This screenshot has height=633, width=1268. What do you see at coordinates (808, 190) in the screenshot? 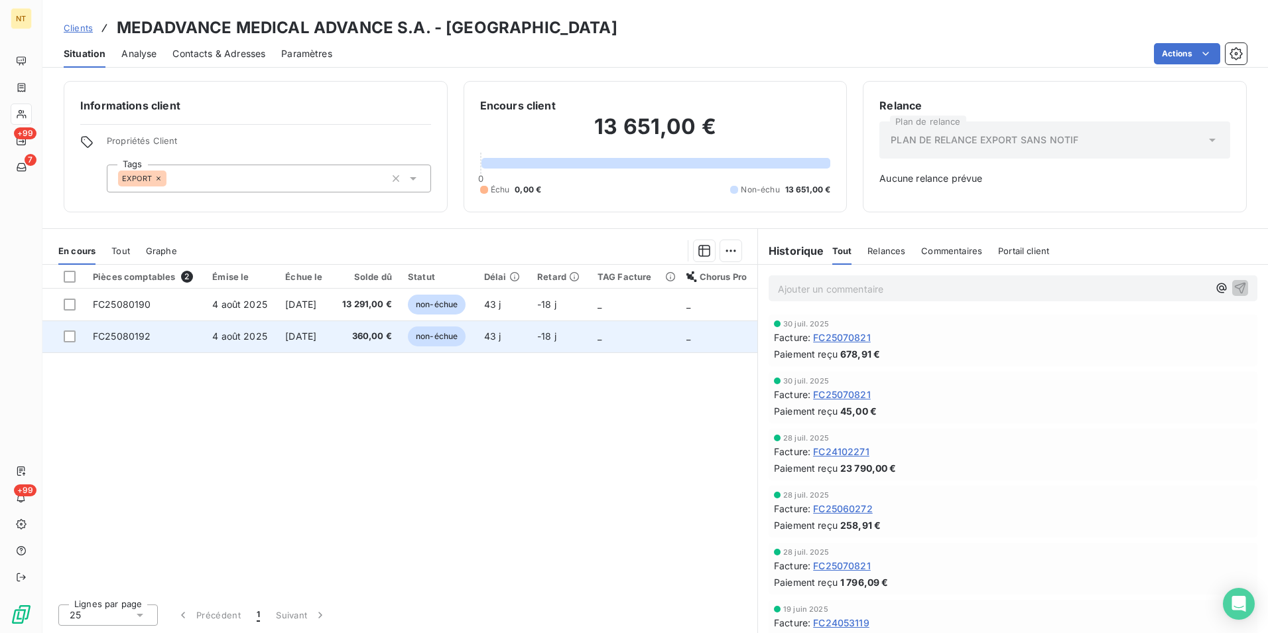
I see `span: 13 651,00 €` at bounding box center [808, 190].